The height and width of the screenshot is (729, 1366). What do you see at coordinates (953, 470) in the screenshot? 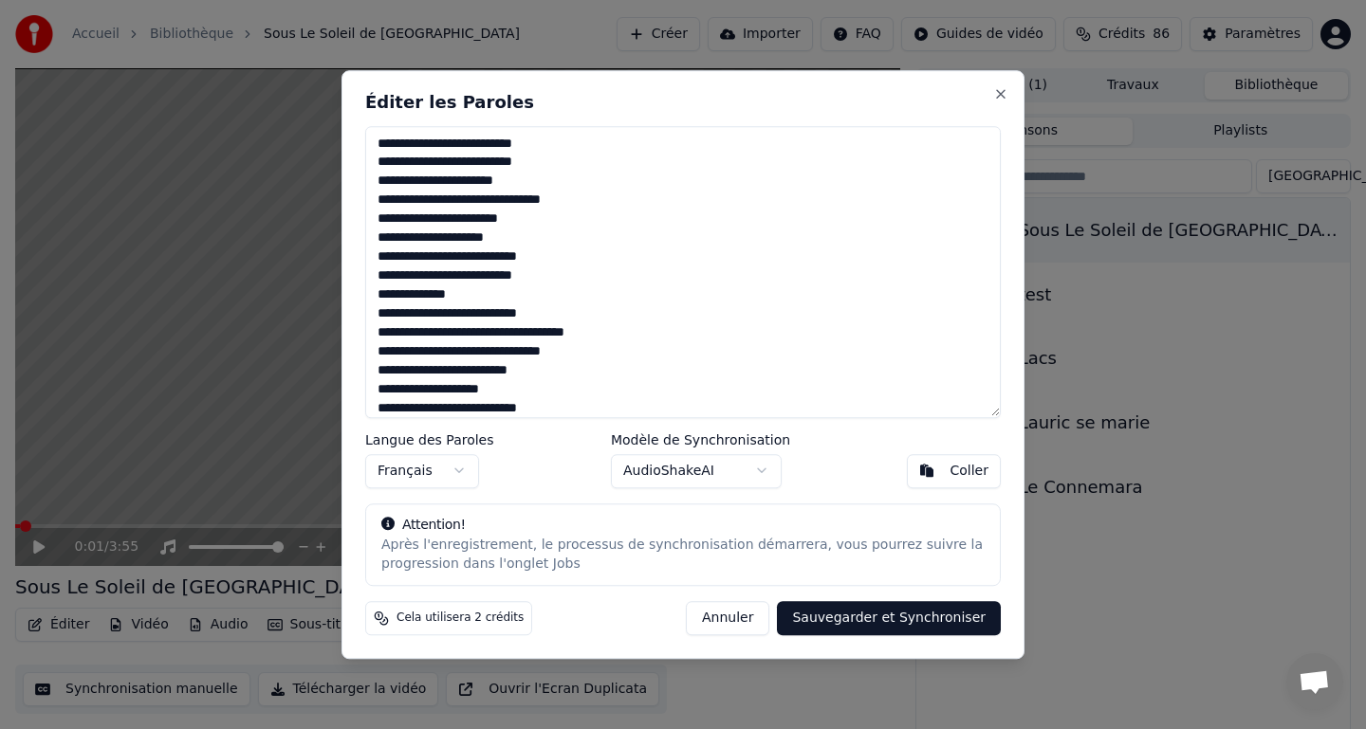
I see `button: Coller` at bounding box center [953, 470].